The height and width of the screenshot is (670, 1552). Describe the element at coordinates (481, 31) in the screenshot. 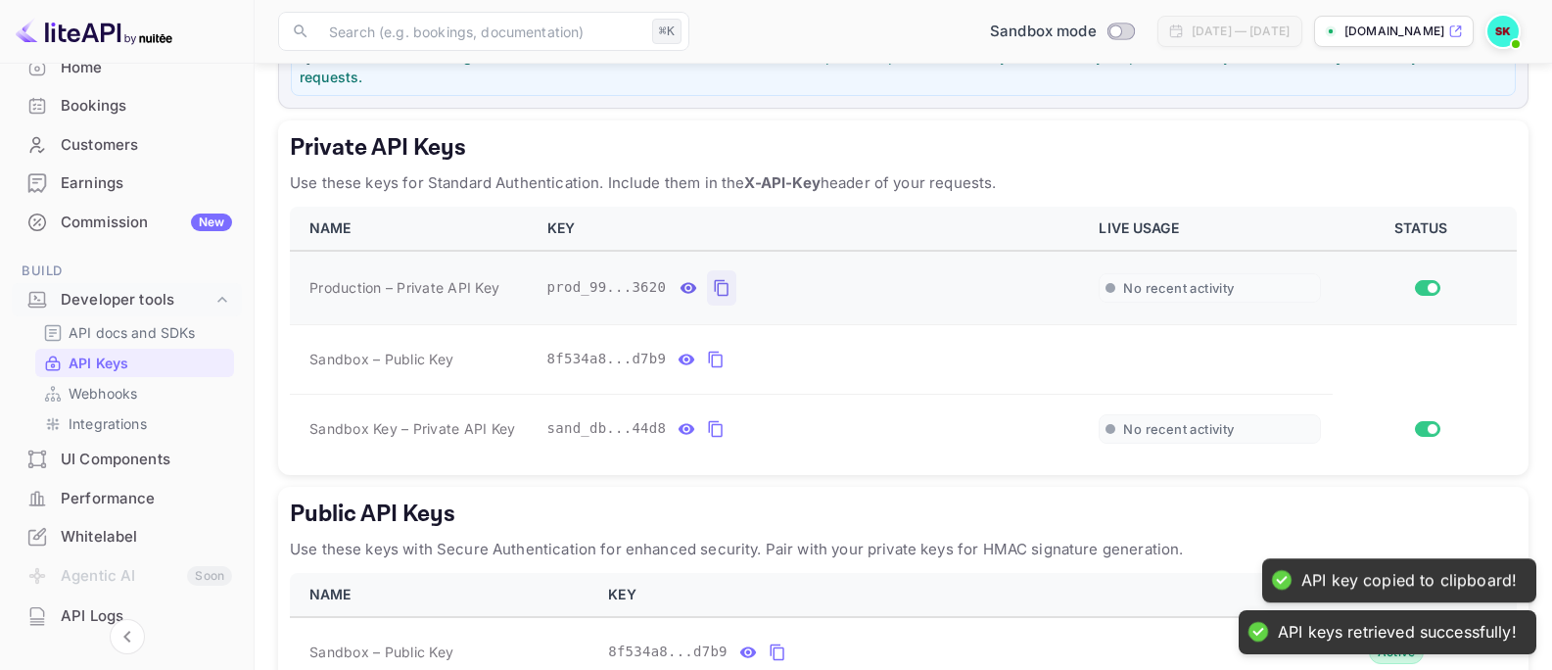

I see `input: Search (e.g. bookings, documentation)` at that location.